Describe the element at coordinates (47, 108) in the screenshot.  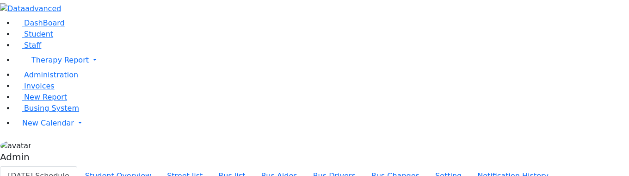
I see `a: Busing System` at that location.